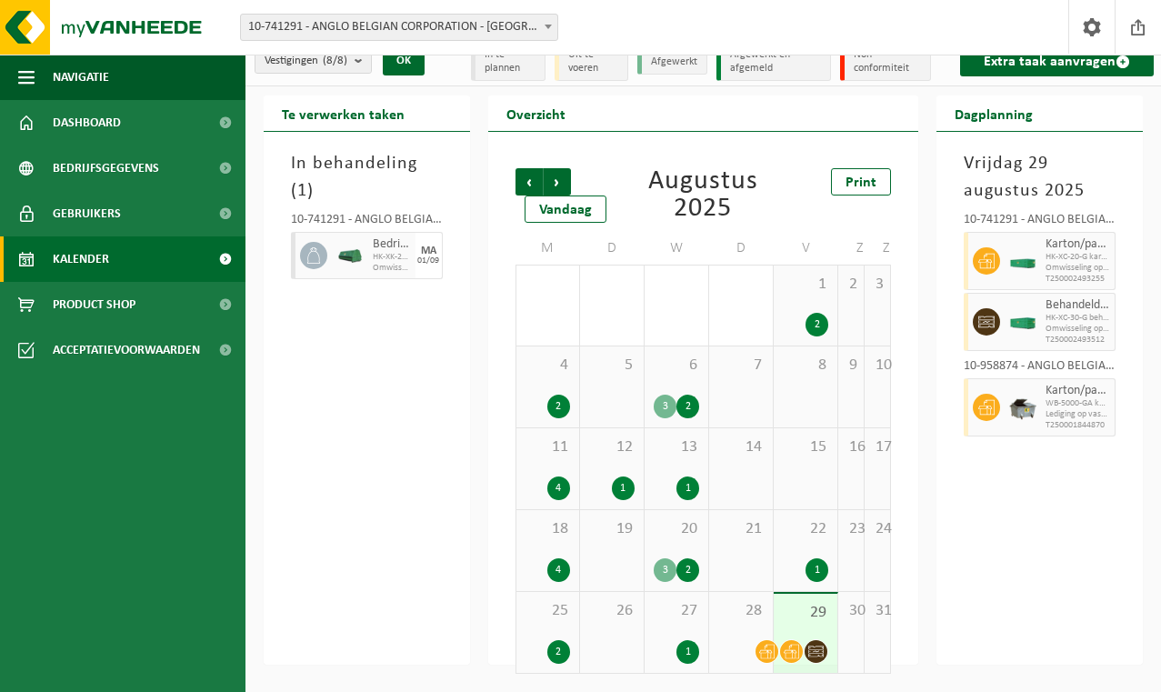  I want to click on span: Bedrijfsrestafval, so click(392, 244).